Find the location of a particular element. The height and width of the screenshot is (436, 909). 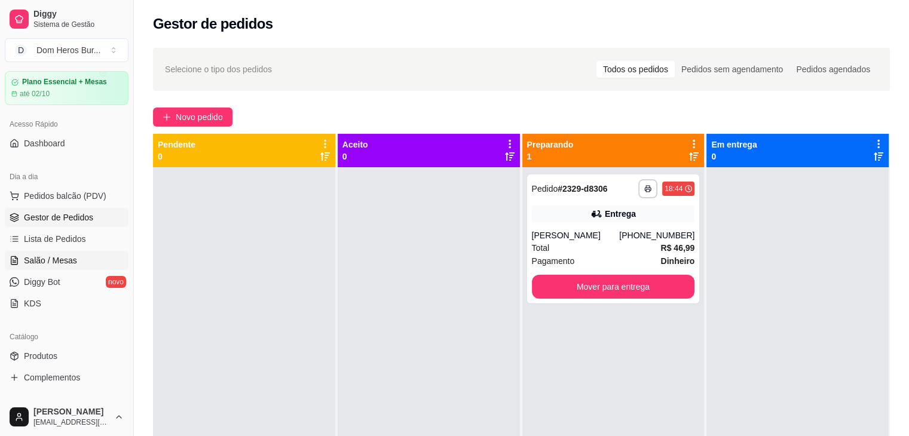

span: Selecione o tipo dos pedidos is located at coordinates (218, 69).